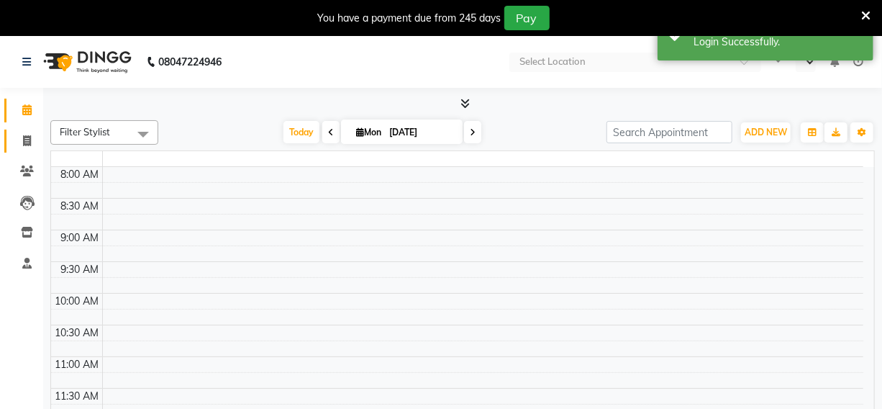  Describe the element at coordinates (368, 132) in the screenshot. I see `span: Mon` at that location.